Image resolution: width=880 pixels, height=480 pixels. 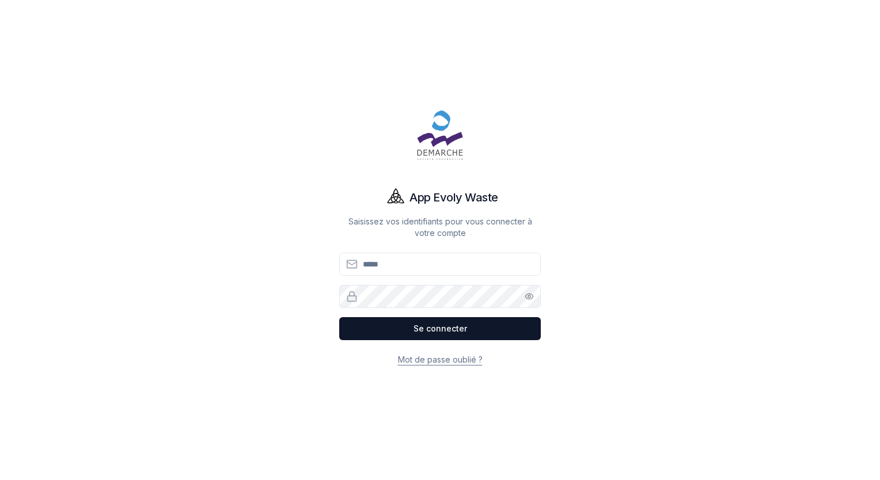 I want to click on p: Saisissez vos identifiants pour vous connecter à votre compte, so click(x=440, y=227).